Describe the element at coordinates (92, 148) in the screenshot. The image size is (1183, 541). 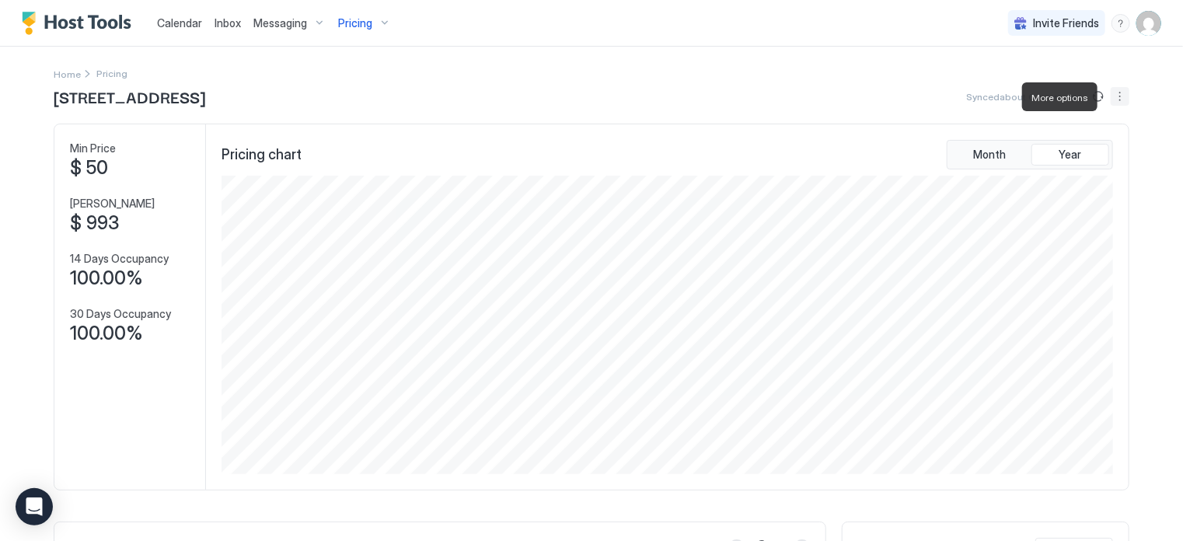
I see `span: Min Price` at that location.